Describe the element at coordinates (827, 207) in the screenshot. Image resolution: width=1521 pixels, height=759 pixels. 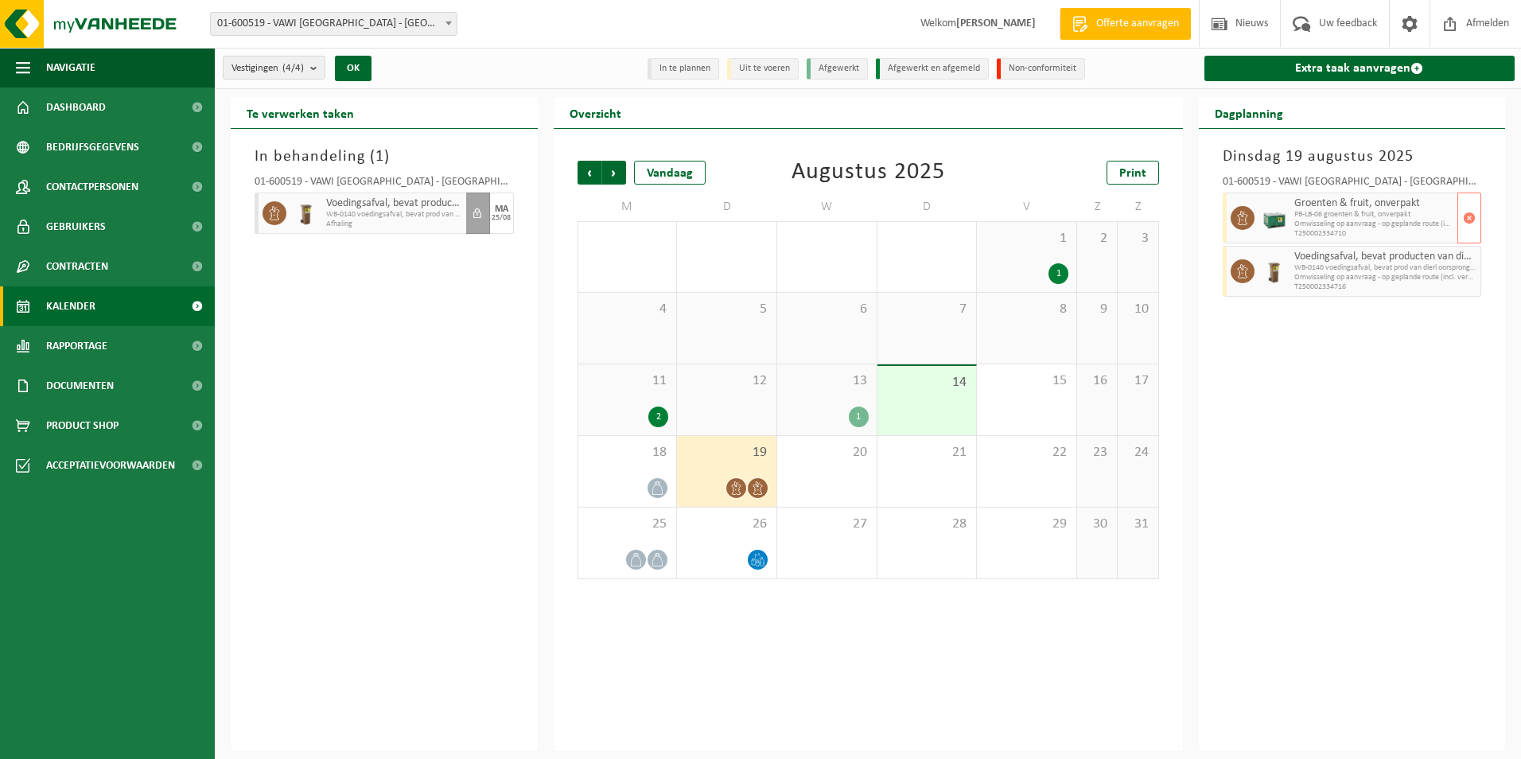
I see `td: W` at that location.